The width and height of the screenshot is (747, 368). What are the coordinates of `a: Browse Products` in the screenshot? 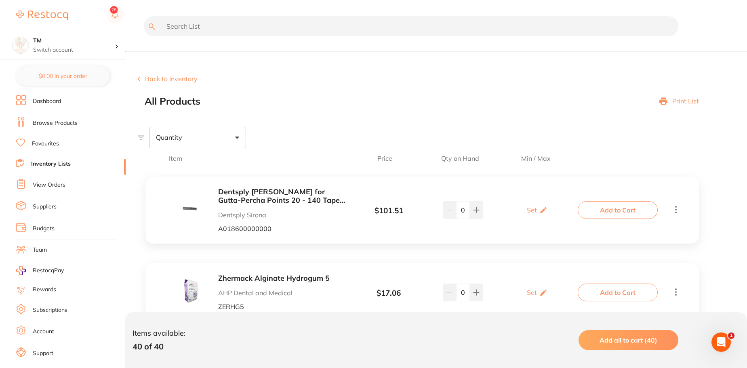 It's located at (55, 123).